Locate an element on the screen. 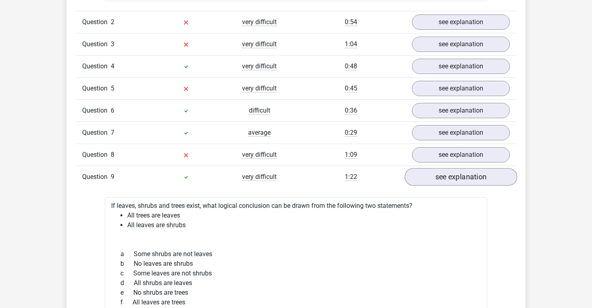 The image size is (592, 308). div: Some shrubs are not leaves is located at coordinates (296, 254).